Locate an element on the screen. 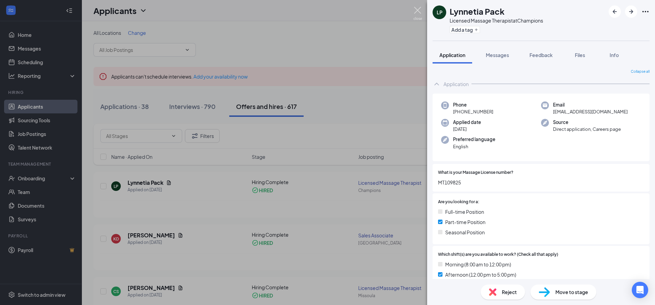  span: Are you looking for a: is located at coordinates (458, 202).